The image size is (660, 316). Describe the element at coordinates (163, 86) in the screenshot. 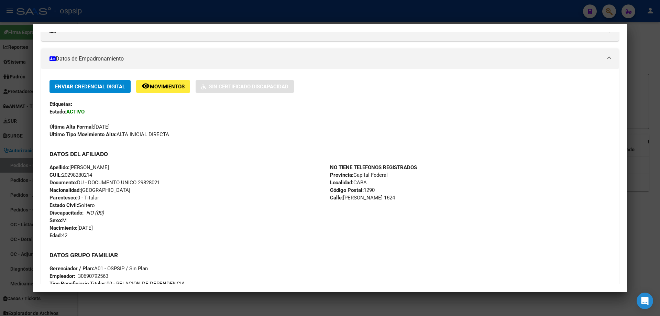

I see `button: Movimientos` at that location.